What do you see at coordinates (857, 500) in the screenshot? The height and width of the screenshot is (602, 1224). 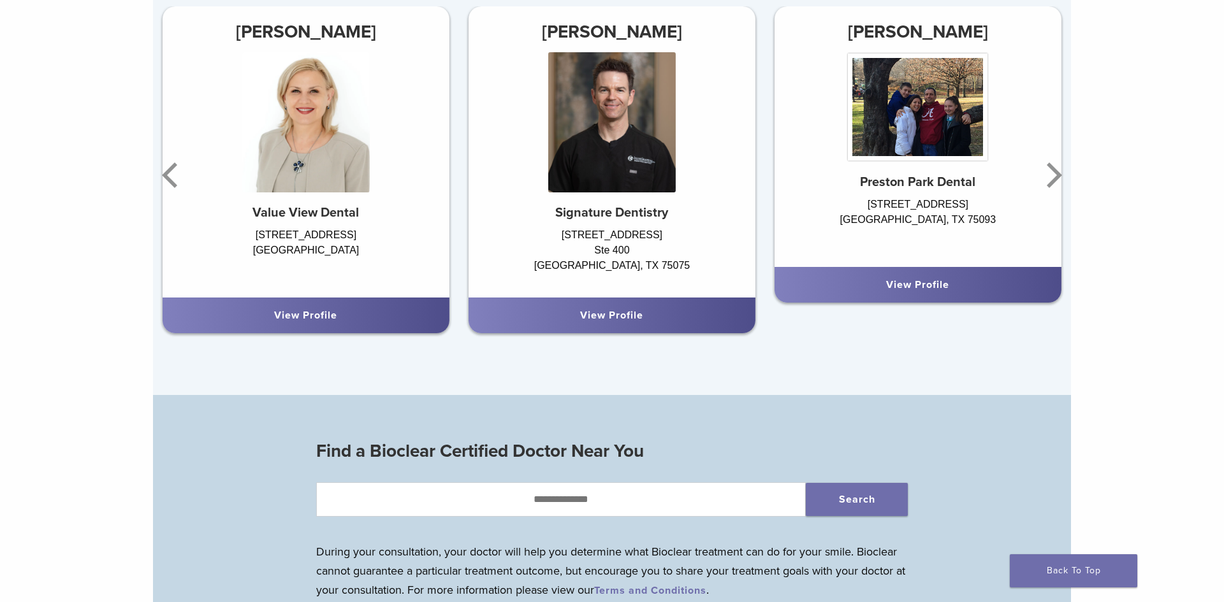 I see `button: Search` at bounding box center [857, 500].